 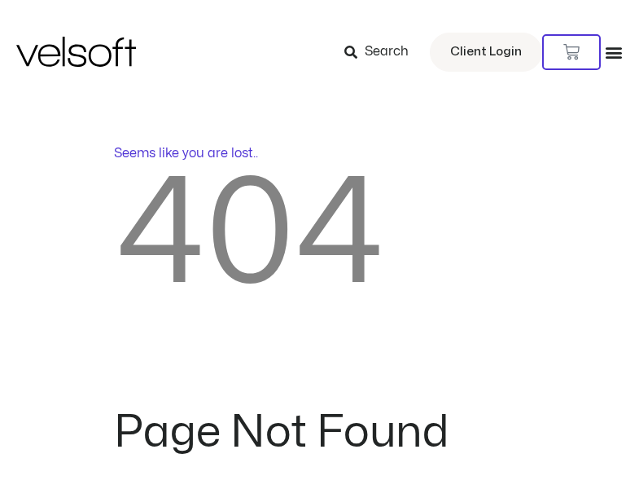 What do you see at coordinates (320, 235) in the screenshot?
I see `h2: 404` at bounding box center [320, 235].